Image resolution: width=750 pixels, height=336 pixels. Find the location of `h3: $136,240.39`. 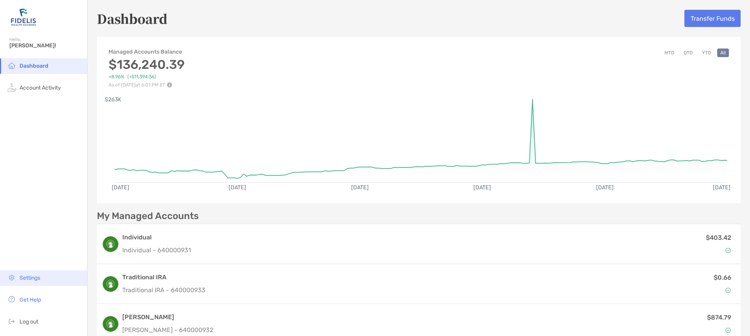

h3: $136,240.39 is located at coordinates (146, 64).